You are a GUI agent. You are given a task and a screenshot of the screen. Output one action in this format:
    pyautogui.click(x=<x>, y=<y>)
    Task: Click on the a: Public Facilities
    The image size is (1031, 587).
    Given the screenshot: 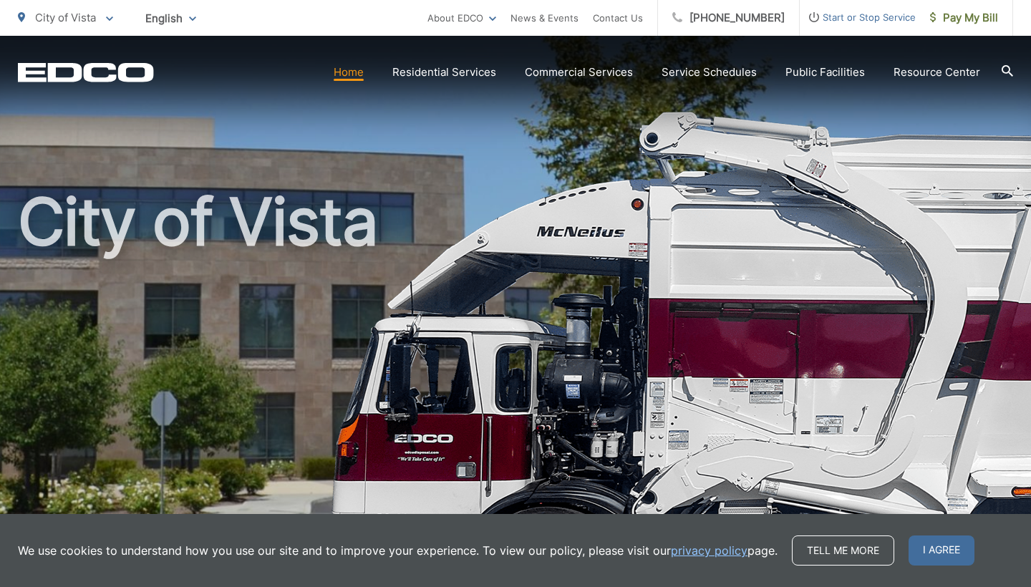 What is the action you would take?
    pyautogui.click(x=825, y=72)
    